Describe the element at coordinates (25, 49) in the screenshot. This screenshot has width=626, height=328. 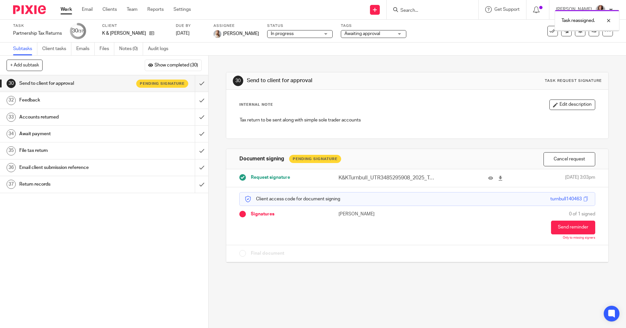
I see `a: Subtasks` at that location.